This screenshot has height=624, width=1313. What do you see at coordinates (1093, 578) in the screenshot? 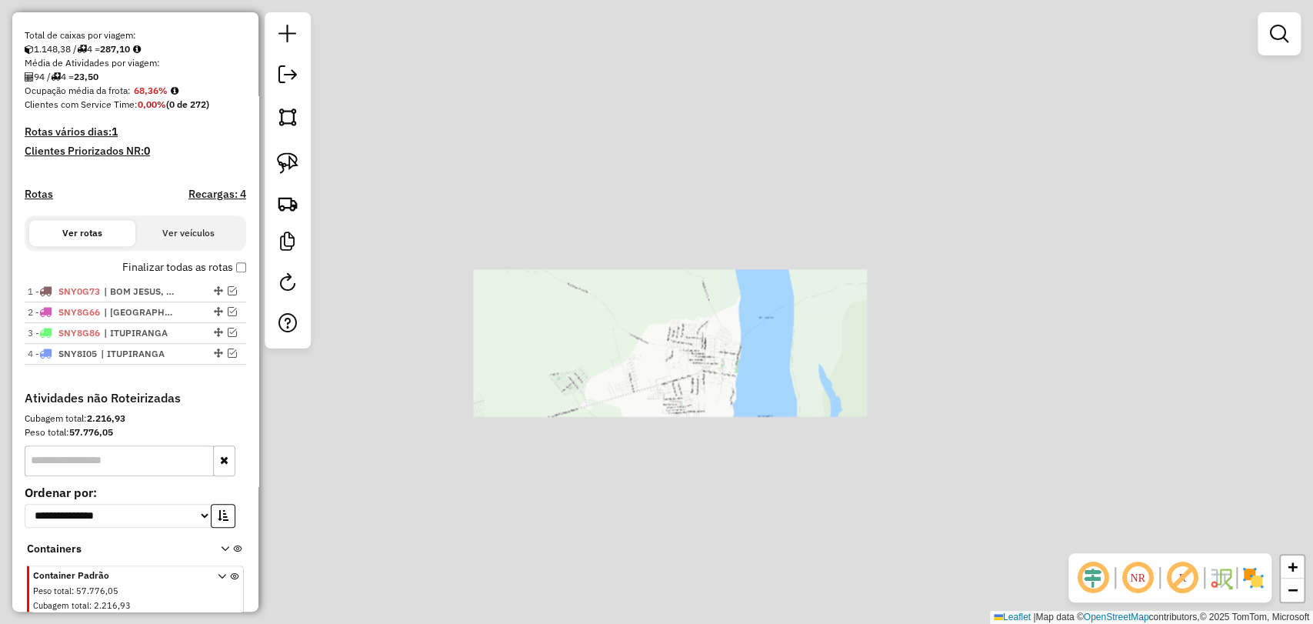
I see `span: Ocultar deslocamento` at bounding box center [1093, 578].